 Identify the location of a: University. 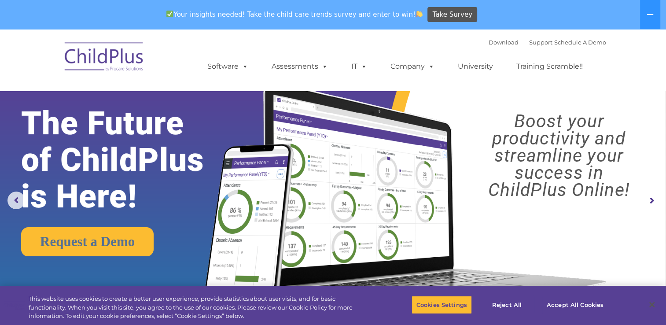
(476, 66).